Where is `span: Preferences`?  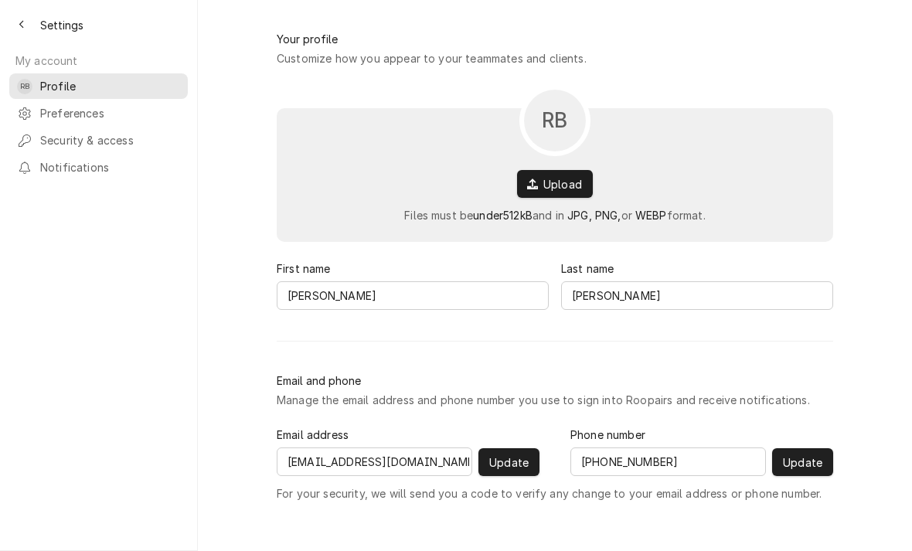
span: Preferences is located at coordinates (110, 113).